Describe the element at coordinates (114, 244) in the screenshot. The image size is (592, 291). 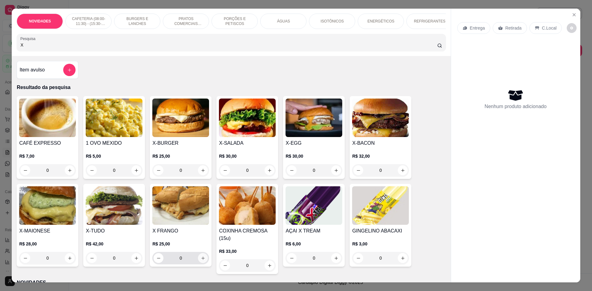
I see `p: R$ 42,00` at that location.